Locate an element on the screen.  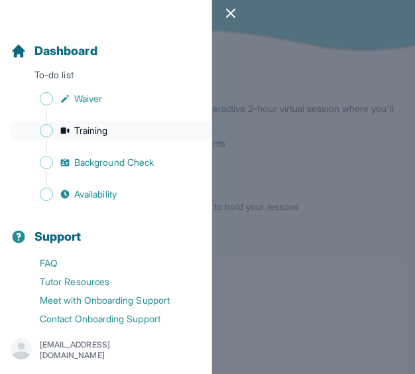
a: Contact Onboarding Support is located at coordinates (111, 319).